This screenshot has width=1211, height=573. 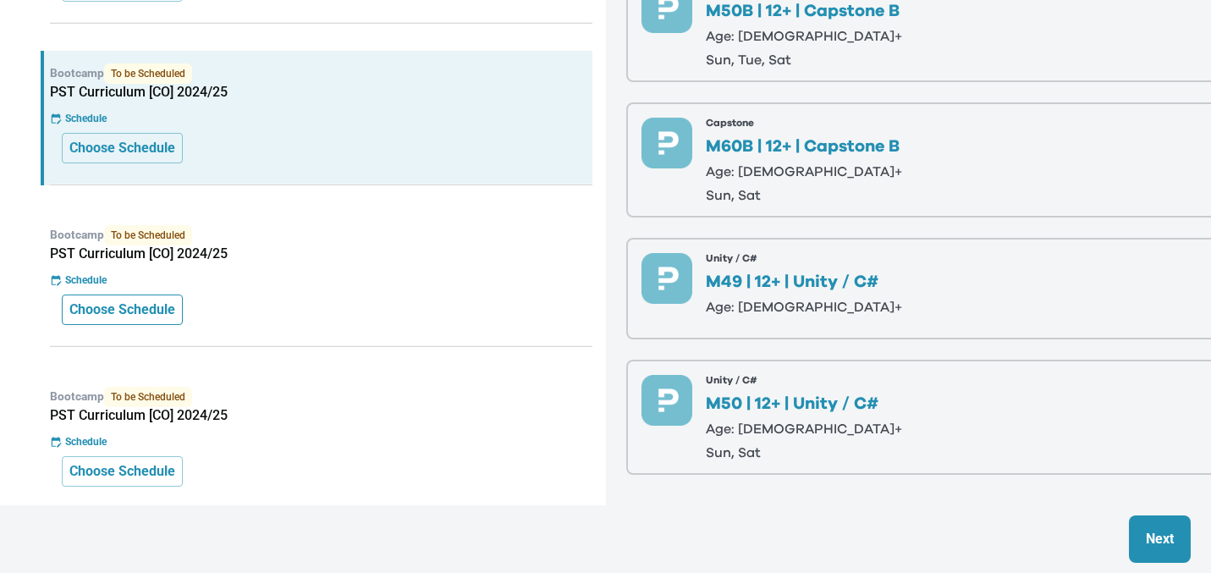 What do you see at coordinates (804, 11) in the screenshot?
I see `p: M50B | 12+ | Capstone B` at bounding box center [804, 11].